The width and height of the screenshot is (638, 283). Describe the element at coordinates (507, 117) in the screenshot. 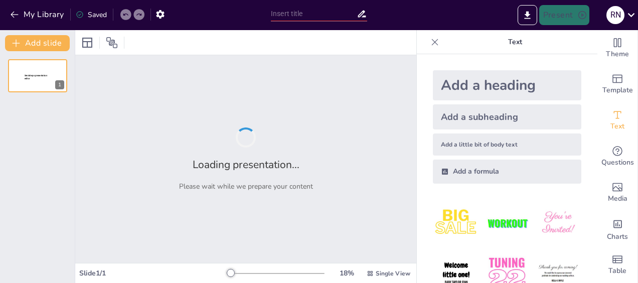

I see `div: Add a subheading` at that location.